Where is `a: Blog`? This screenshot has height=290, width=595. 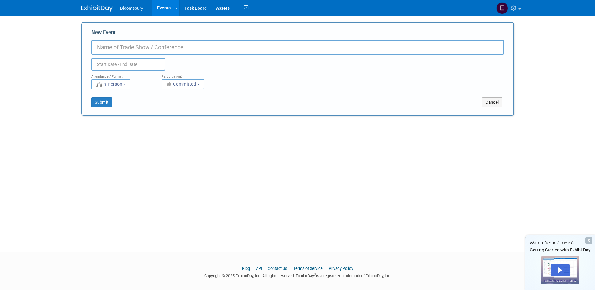
a: Blog is located at coordinates (246, 268).